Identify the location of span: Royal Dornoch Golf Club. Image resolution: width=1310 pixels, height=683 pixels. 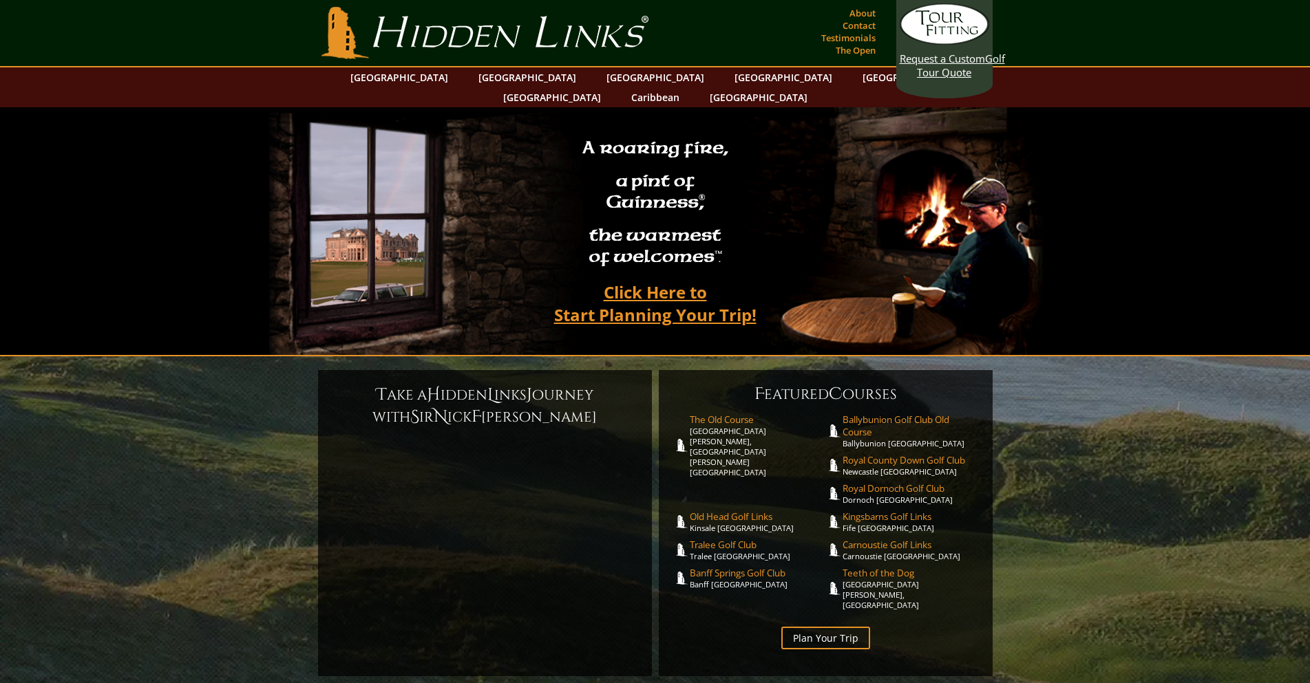
(911, 489).